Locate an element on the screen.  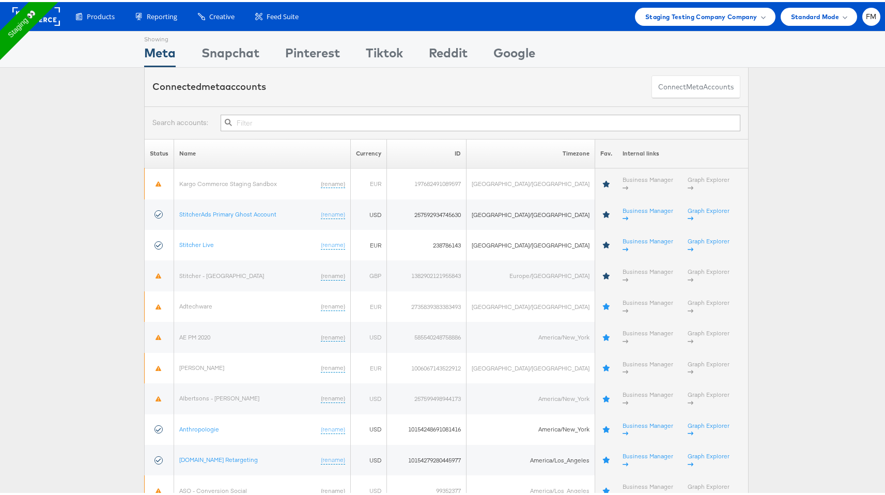
td: GBP is located at coordinates (369, 273).